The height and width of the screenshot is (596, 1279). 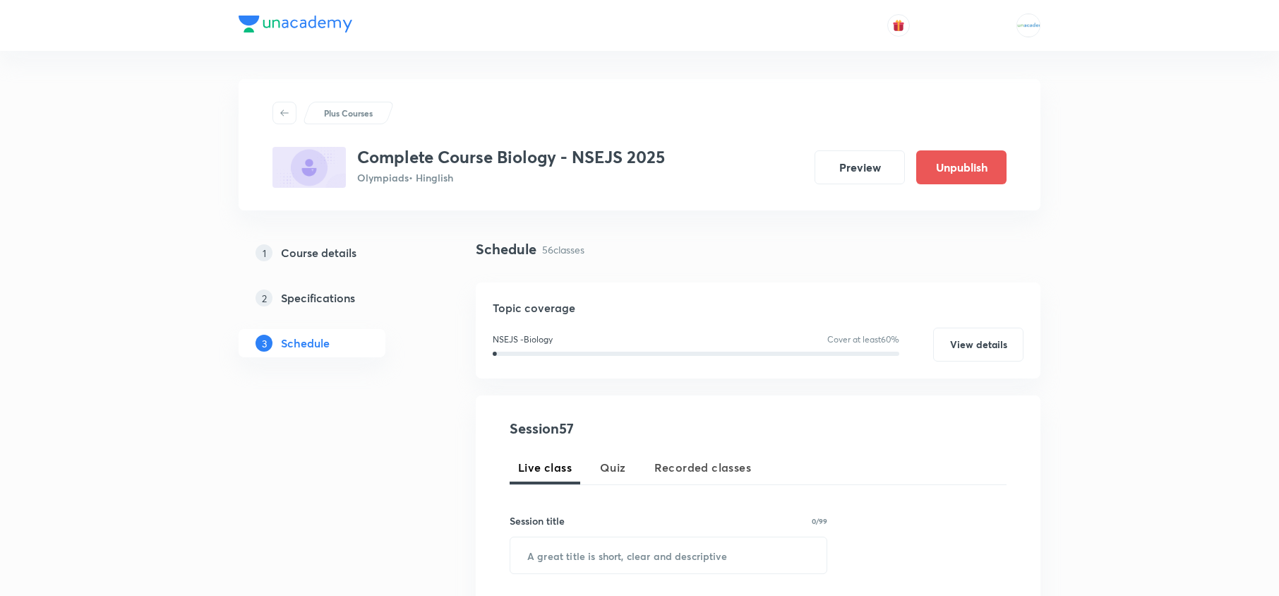 What do you see at coordinates (899, 25) in the screenshot?
I see `button: avatar` at bounding box center [899, 25].